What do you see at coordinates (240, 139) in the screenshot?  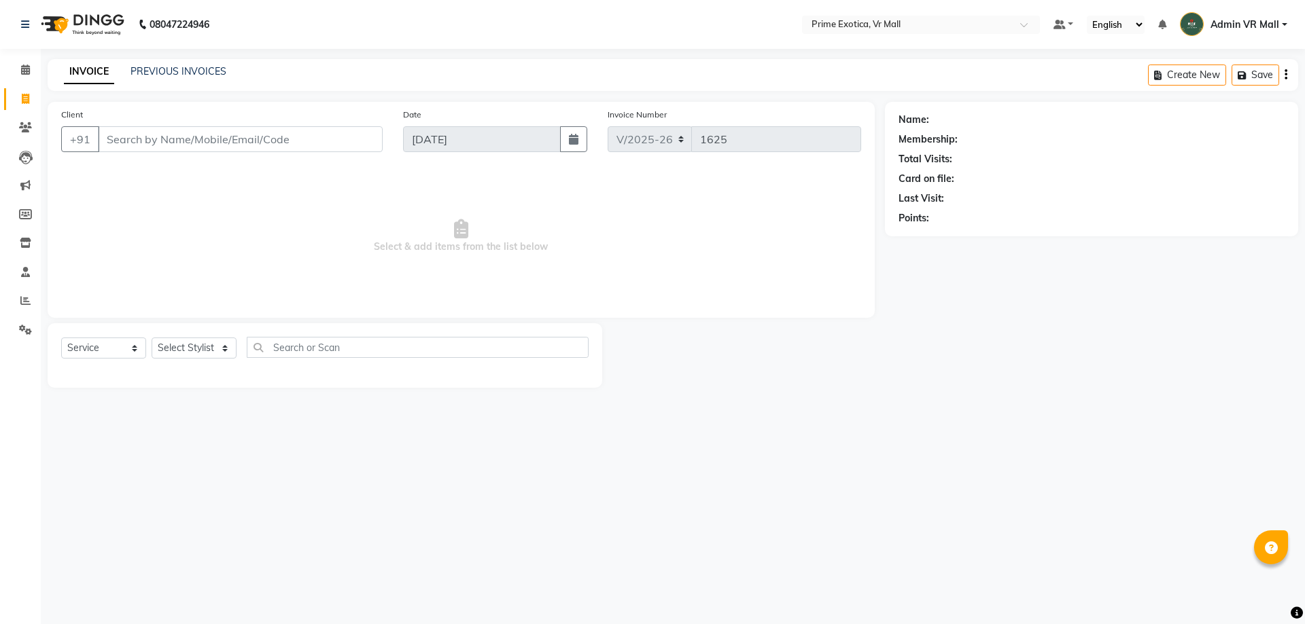 I see `input: Search by Name/Mobile/Email/Code` at bounding box center [240, 139].